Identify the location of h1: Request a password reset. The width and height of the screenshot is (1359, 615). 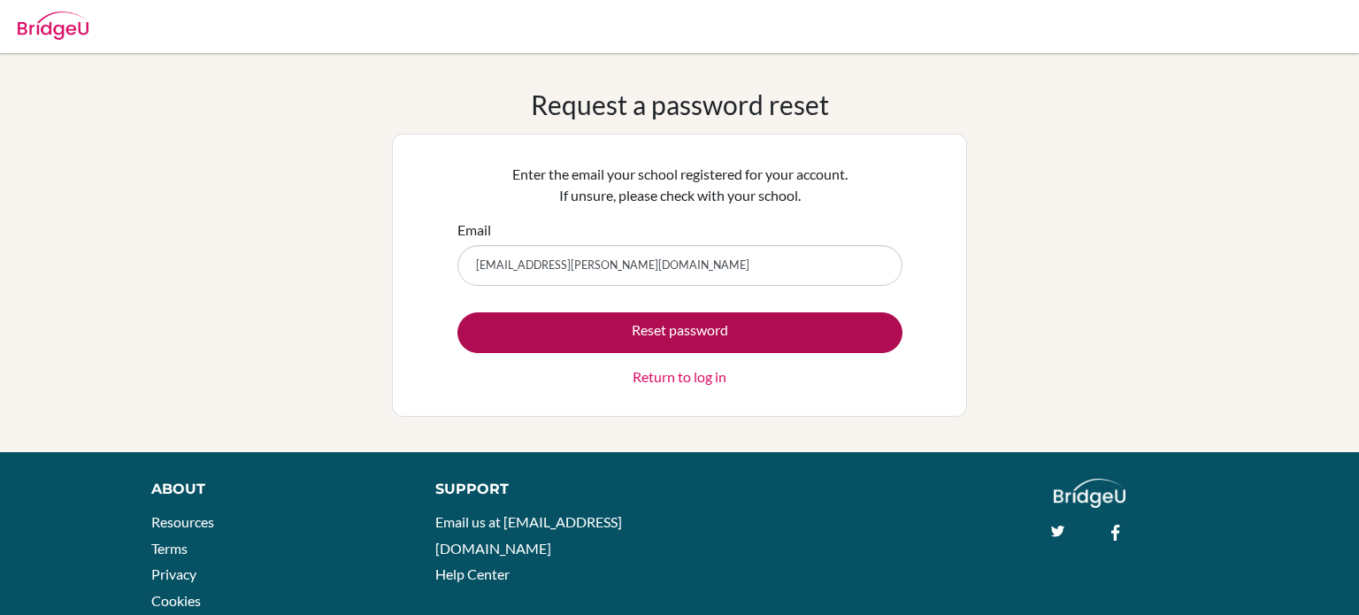
(679, 104).